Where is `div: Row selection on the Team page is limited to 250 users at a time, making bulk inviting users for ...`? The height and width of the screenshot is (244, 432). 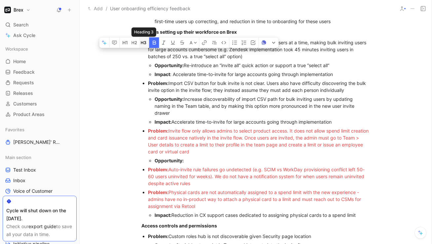 div: Row selection on the Team page is limited to 250 users at a time, making bulk inviting users for ... is located at coordinates (259, 49).